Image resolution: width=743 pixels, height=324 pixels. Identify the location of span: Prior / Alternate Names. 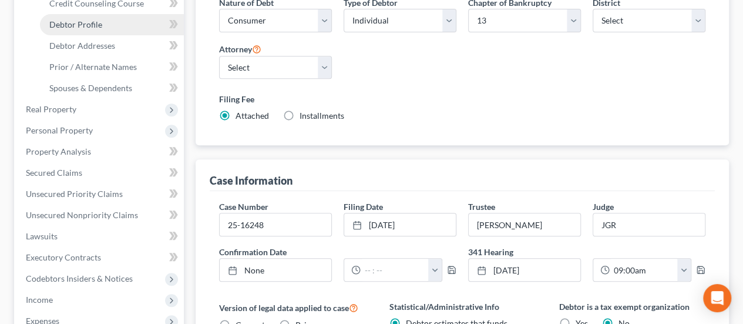
(93, 66).